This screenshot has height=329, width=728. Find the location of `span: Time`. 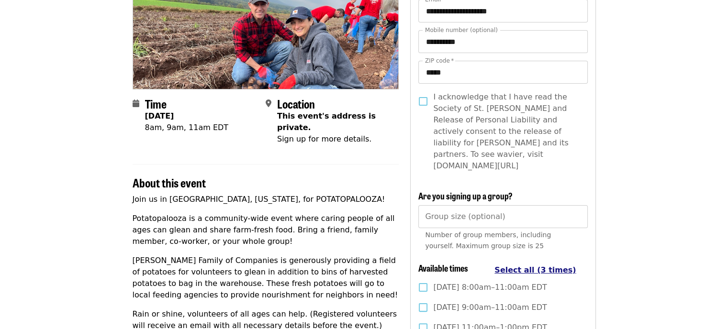

span: Time is located at coordinates (156, 103).